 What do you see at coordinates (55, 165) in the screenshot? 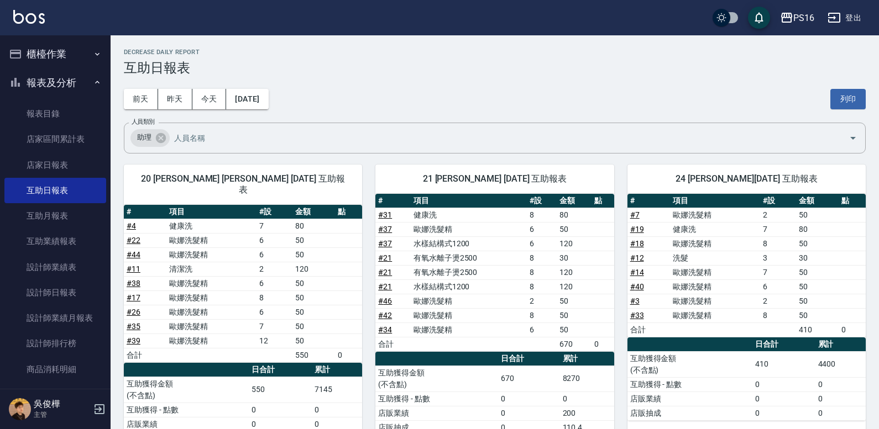
I see `a: 店家日報表` at bounding box center [55, 165].